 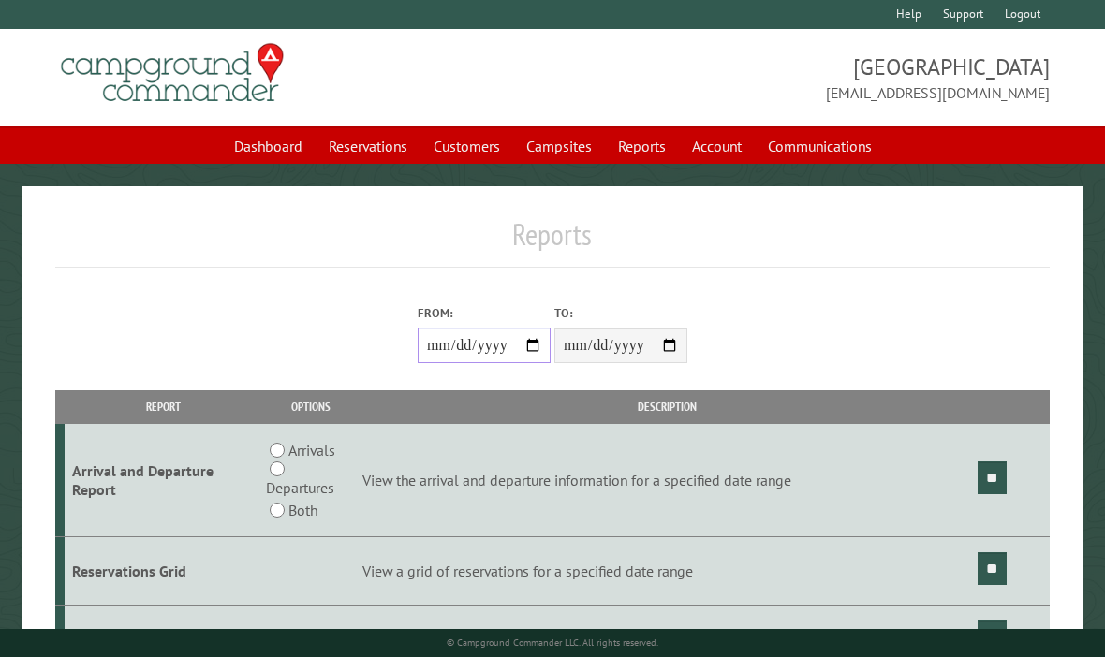 What do you see at coordinates (164, 406) in the screenshot?
I see `th: Report` at bounding box center [164, 406].